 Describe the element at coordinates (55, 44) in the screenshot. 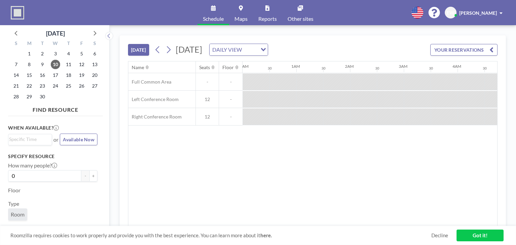

I see `div: W` at that location.